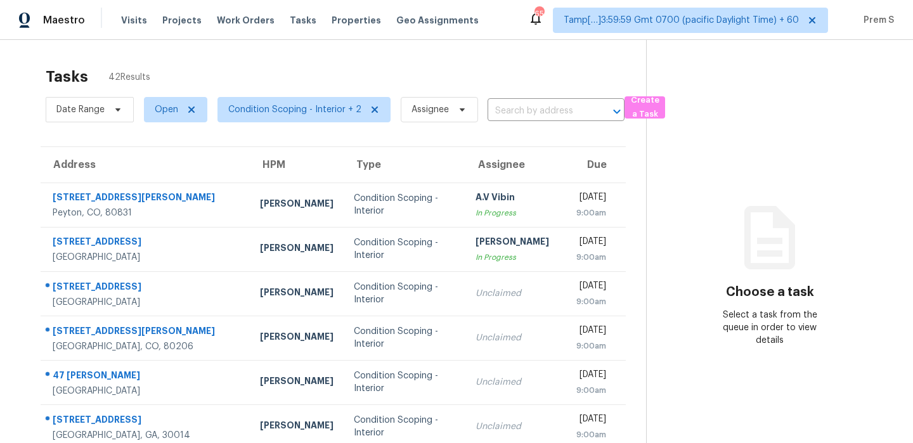 This screenshot has height=443, width=913. I want to click on span: Maestro, so click(64, 20).